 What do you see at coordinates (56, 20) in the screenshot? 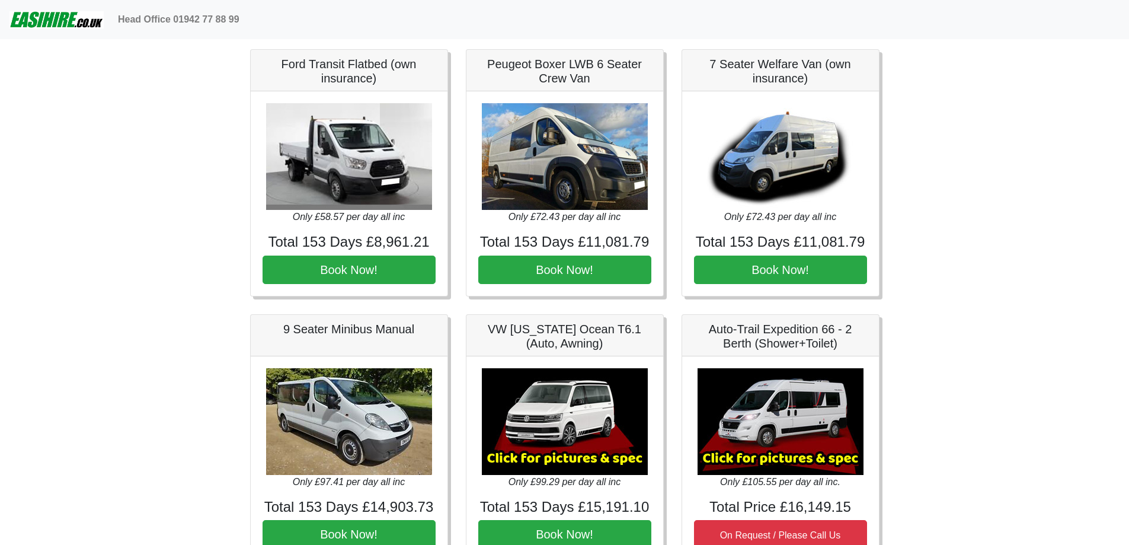
I see `img: easihire_logo_small.png` at bounding box center [56, 20].